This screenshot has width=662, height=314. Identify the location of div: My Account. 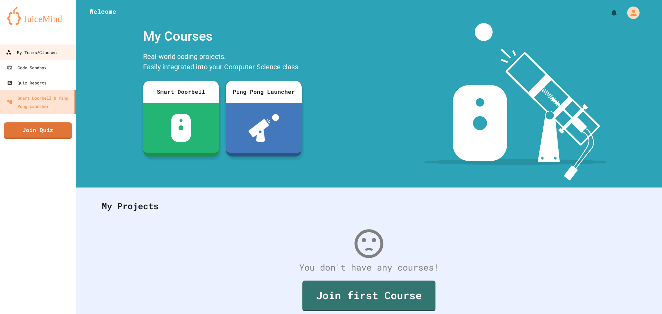
(631, 13).